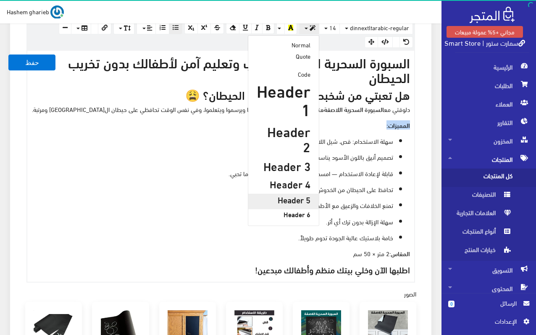 The width and height of the screenshot is (536, 335). I want to click on p: تصميم أنيق باللون الأسود يناسب أي ديكور., so click(212, 157).